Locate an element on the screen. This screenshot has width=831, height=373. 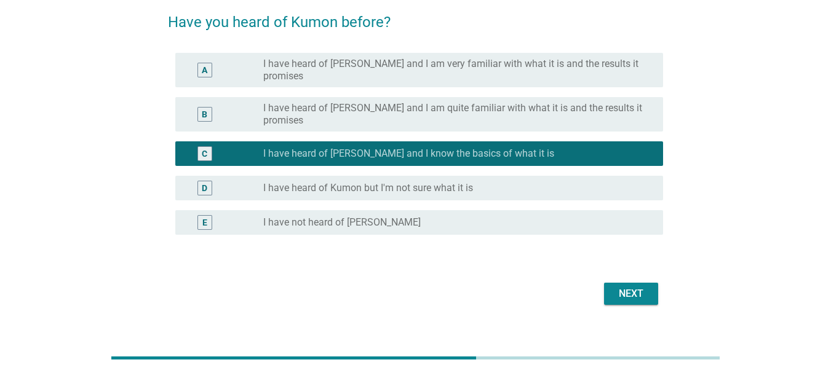
div: E is located at coordinates (205, 222).